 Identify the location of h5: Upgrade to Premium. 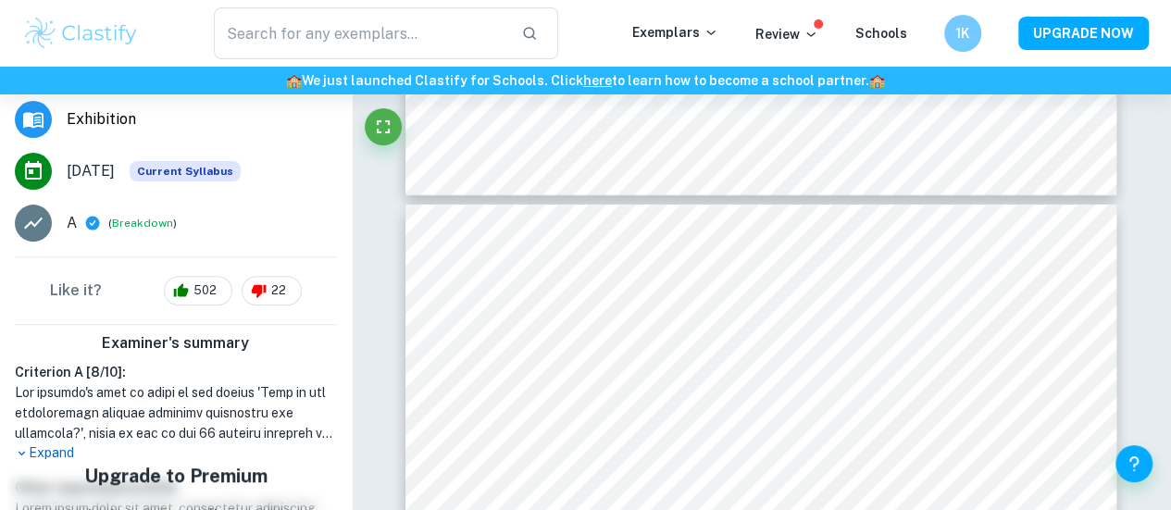
(176, 476).